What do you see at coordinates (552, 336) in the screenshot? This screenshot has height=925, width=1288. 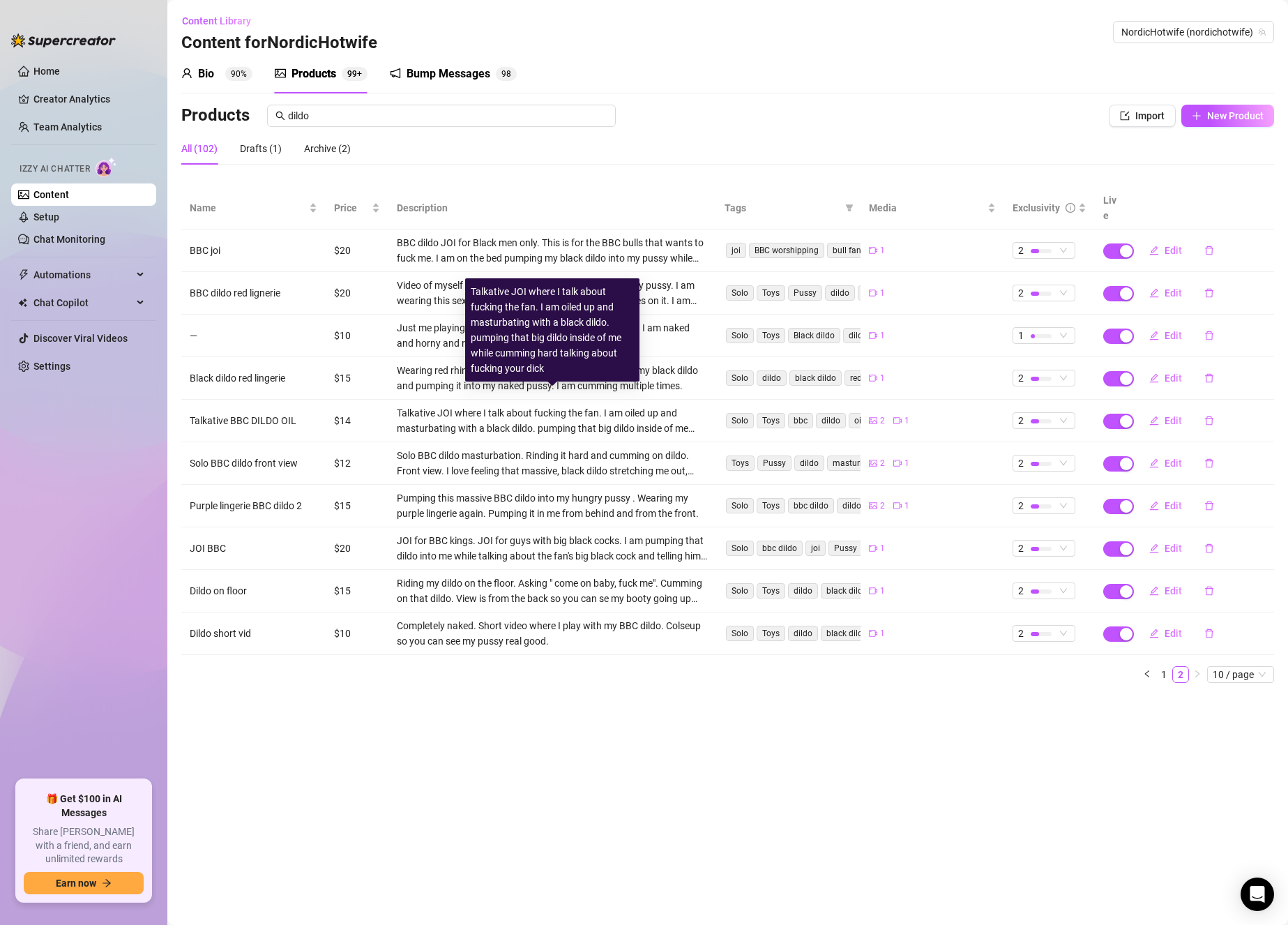 I see `div: Just me playing with my black dildo. playing with myself. I am naked and horny and ready to cum. ...` at bounding box center [552, 336].